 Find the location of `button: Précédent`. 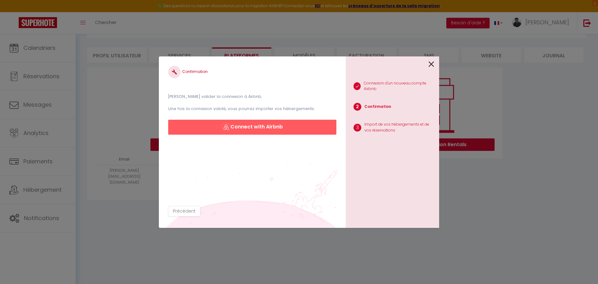

button: Précédent is located at coordinates (184, 211).